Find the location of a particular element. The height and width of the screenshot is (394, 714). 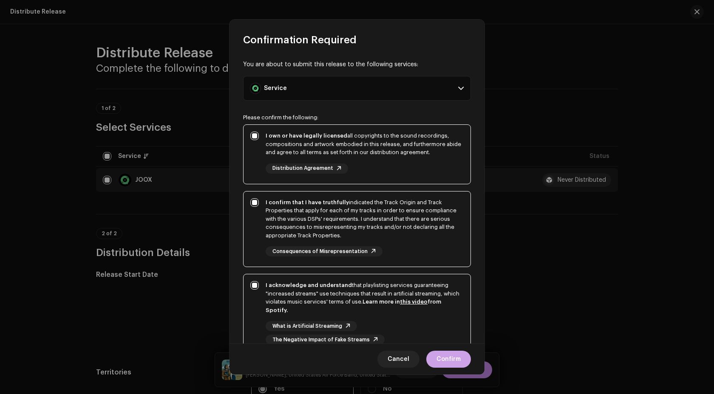

span: The Negative Impact of Fake Streams is located at coordinates (321, 340).